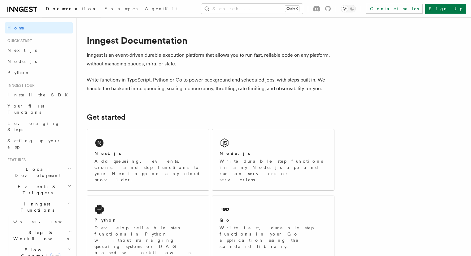 This screenshot has width=471, height=256. I want to click on kbd: Ctrl+K, so click(292, 9).